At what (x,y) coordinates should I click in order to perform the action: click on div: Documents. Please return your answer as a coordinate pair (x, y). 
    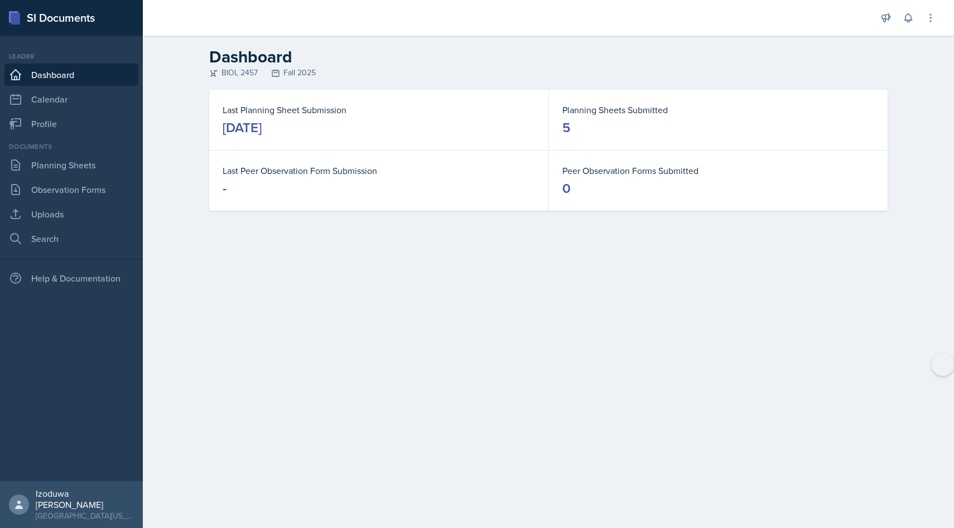
    Looking at the image, I should click on (71, 147).